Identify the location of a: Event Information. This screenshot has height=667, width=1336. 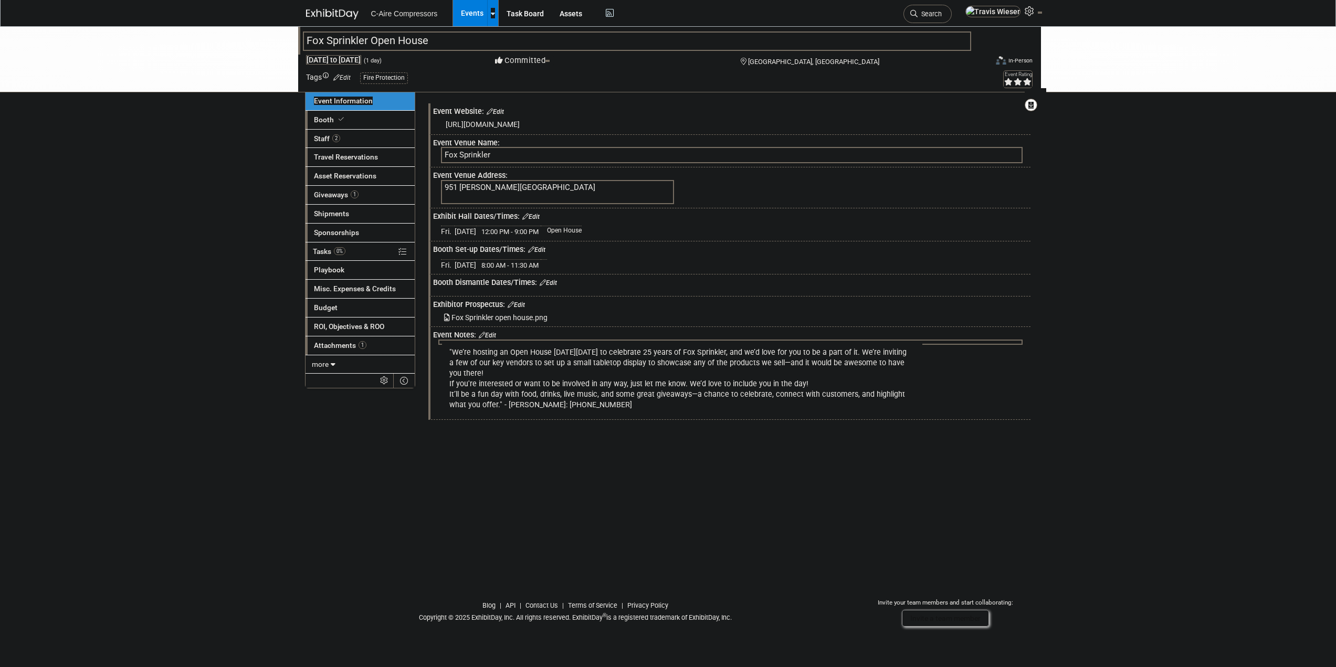
(360, 101).